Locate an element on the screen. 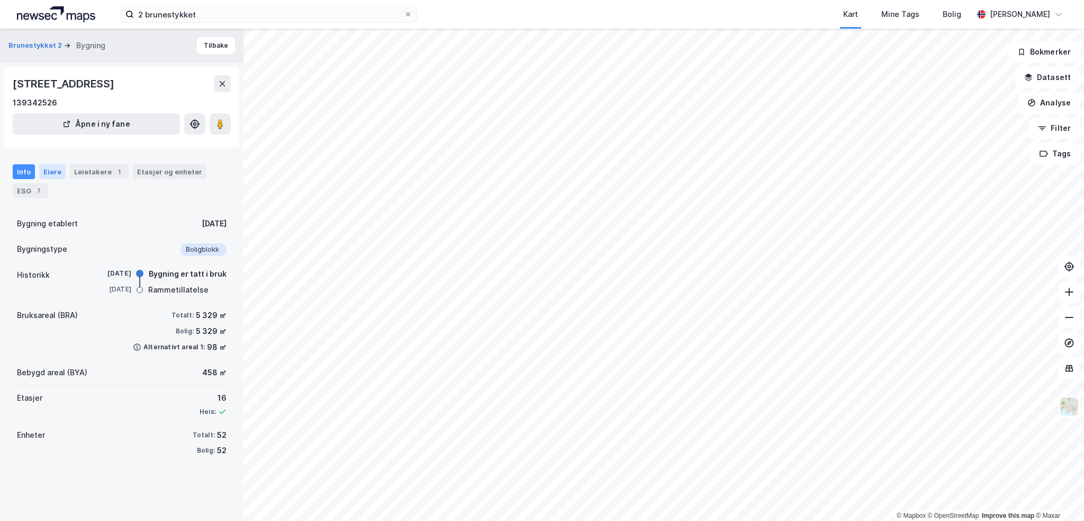  div: Rammetillatelse is located at coordinates (178, 290).